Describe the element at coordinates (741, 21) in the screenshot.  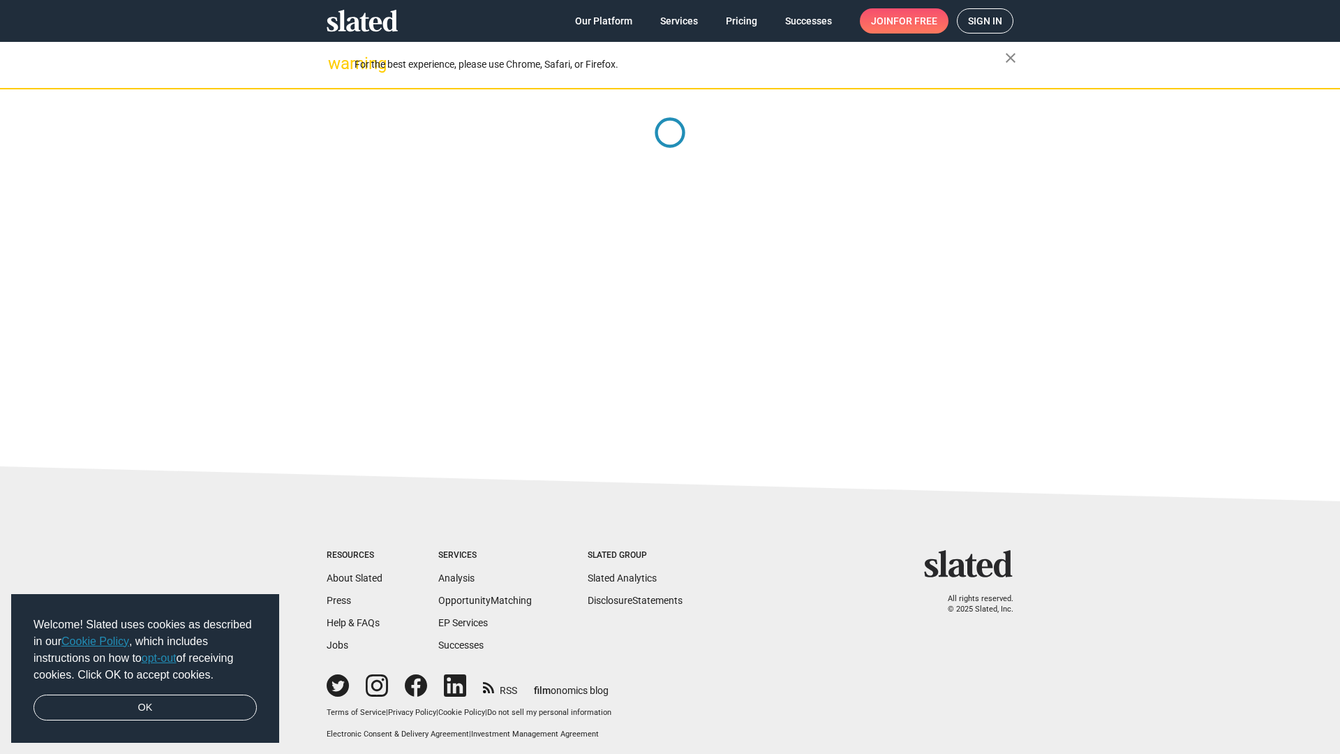
I see `a: Pricing` at that location.